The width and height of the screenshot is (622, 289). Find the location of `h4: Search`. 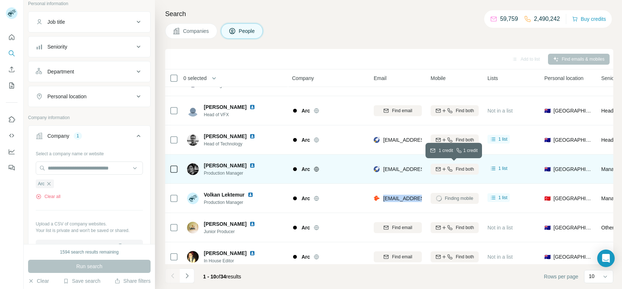

h4: Search is located at coordinates (389, 14).